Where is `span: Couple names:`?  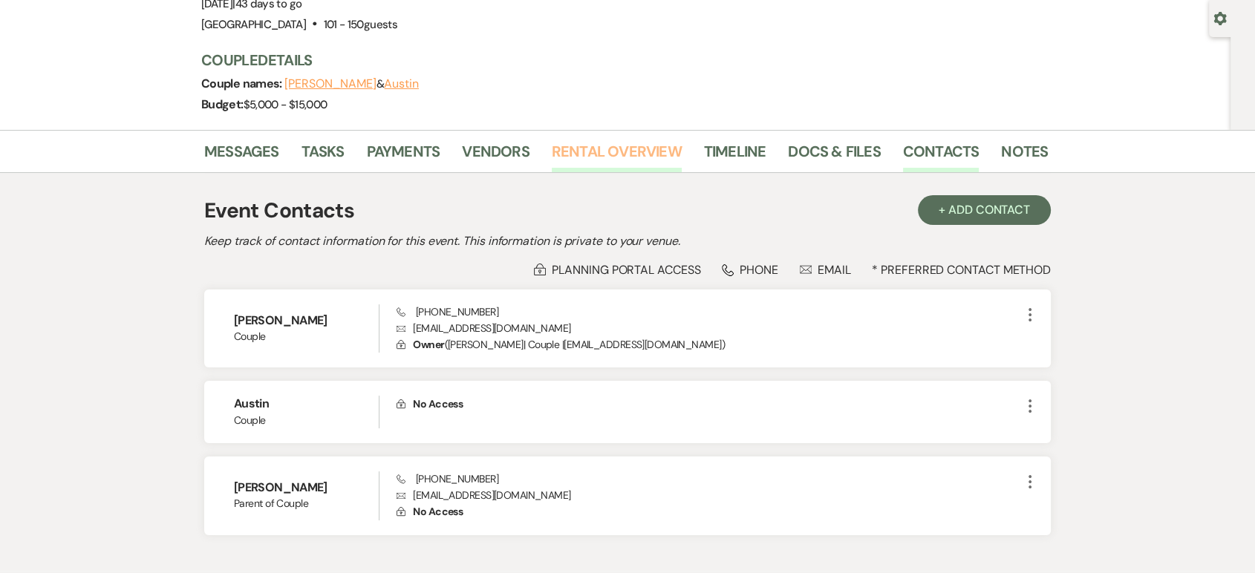
span: Couple names: is located at coordinates (243, 83).